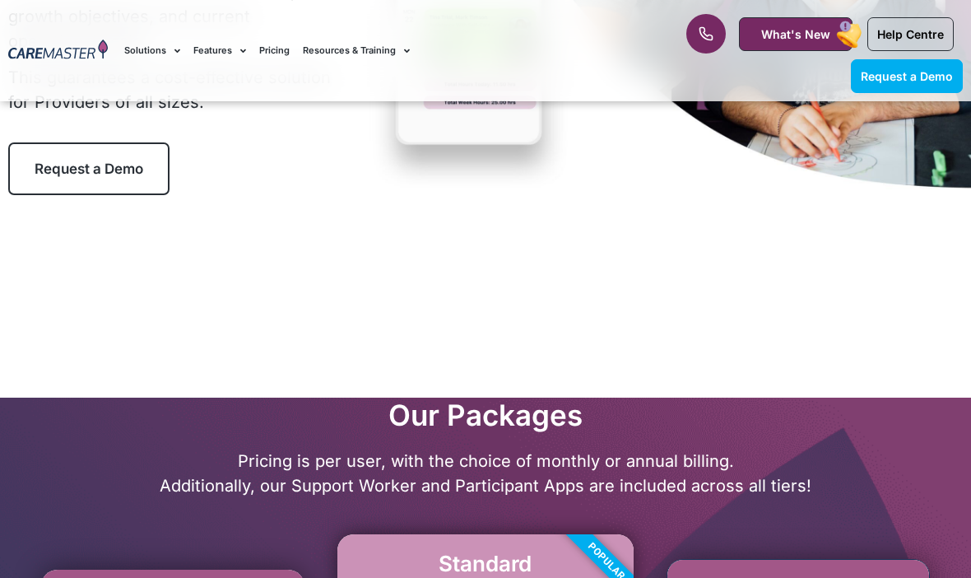 The image size is (971, 578). I want to click on a: Features, so click(220, 50).